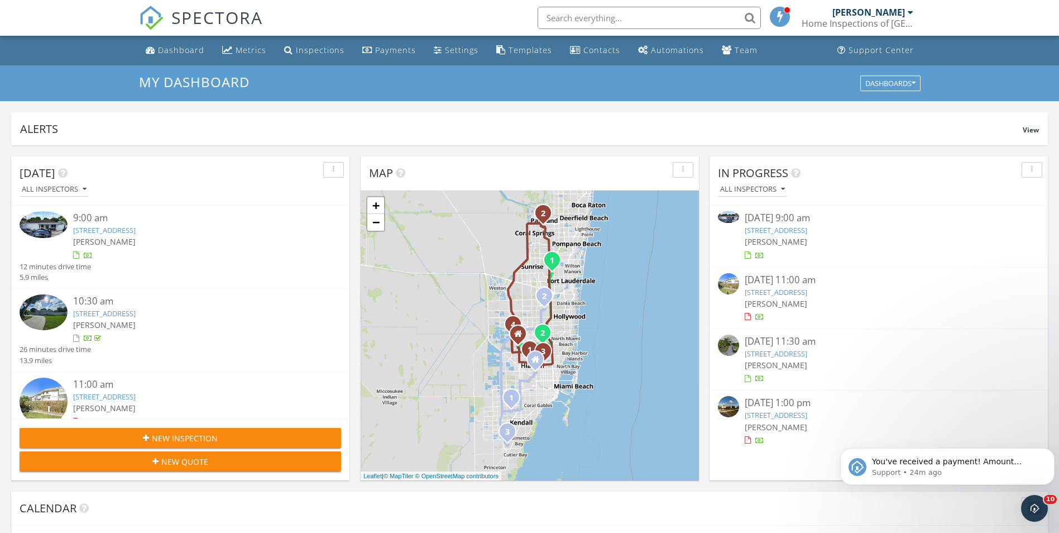 The width and height of the screenshot is (1059, 533). I want to click on div: 2821 NW 74th Ave, Hollywood, FL 33024, so click(548, 299).